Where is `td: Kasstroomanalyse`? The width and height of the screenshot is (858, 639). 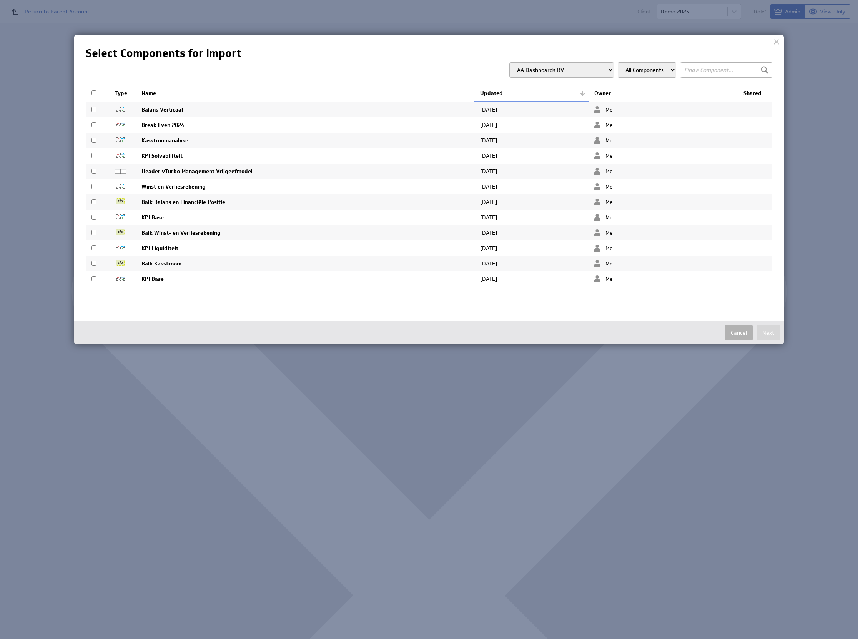
td: Kasstroomanalyse is located at coordinates (305, 140).